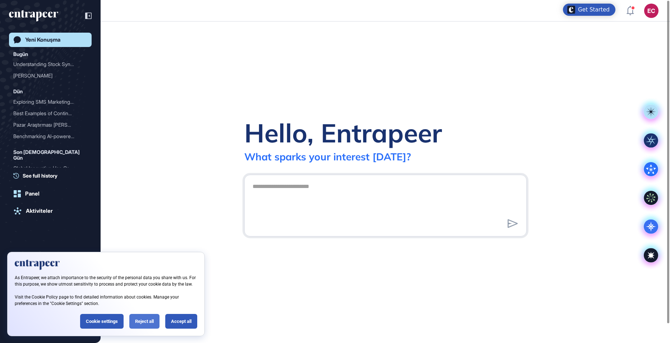  I want to click on div: Hello, Entrapeer, so click(343, 133).